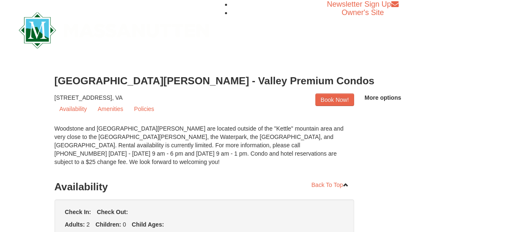  What do you see at coordinates (108, 224) in the screenshot?
I see `strong: Children:` at bounding box center [108, 224].